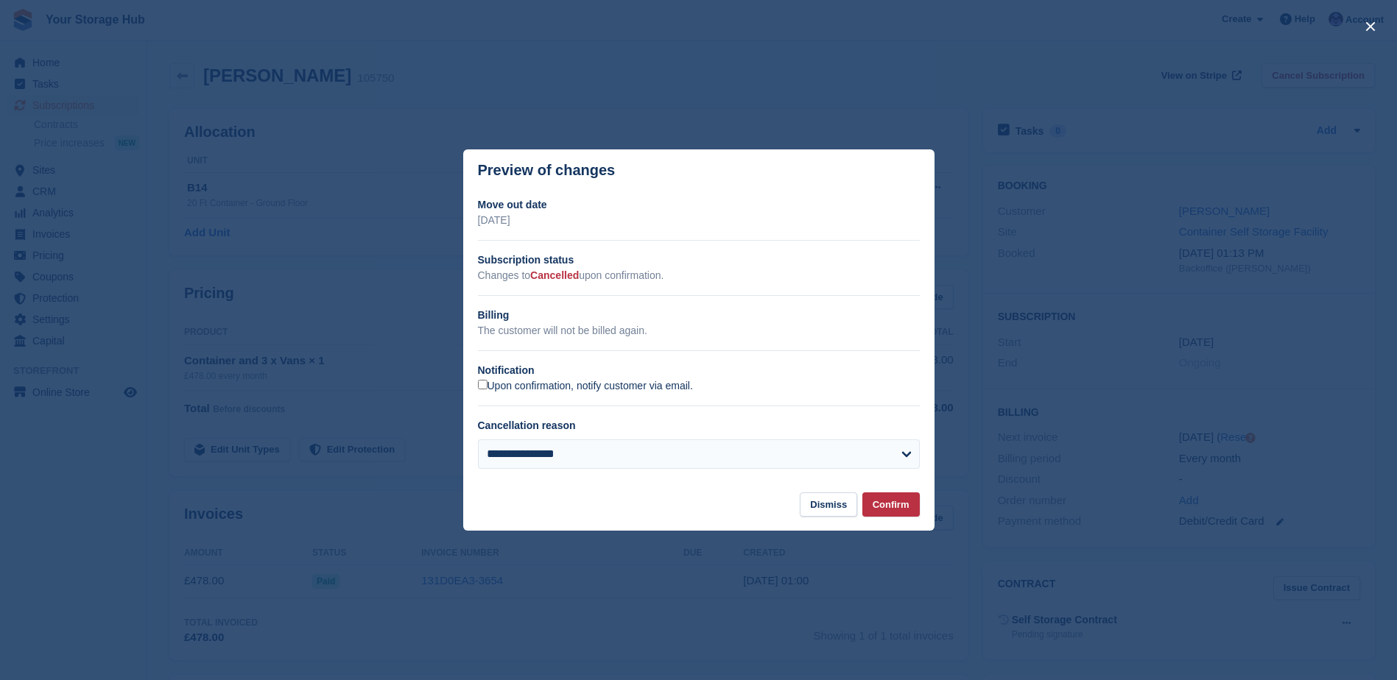  What do you see at coordinates (554, 275) in the screenshot?
I see `span: Cancelled` at bounding box center [554, 275].